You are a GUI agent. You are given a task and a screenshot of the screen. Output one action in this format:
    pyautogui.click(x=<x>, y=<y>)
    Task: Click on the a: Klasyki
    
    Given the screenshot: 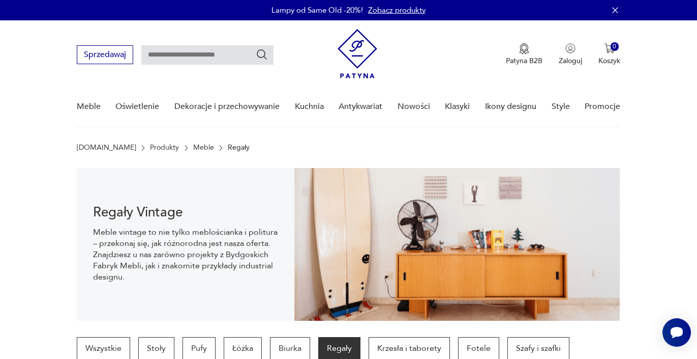 What is the action you would take?
    pyautogui.click(x=457, y=106)
    